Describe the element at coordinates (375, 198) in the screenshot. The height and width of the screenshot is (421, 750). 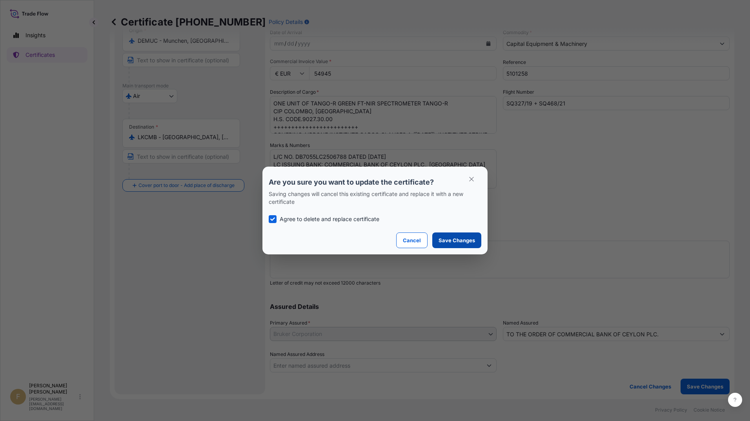
I see `p: Saving changes will cancel this existing certificate and replace it with a new certificate` at that location.